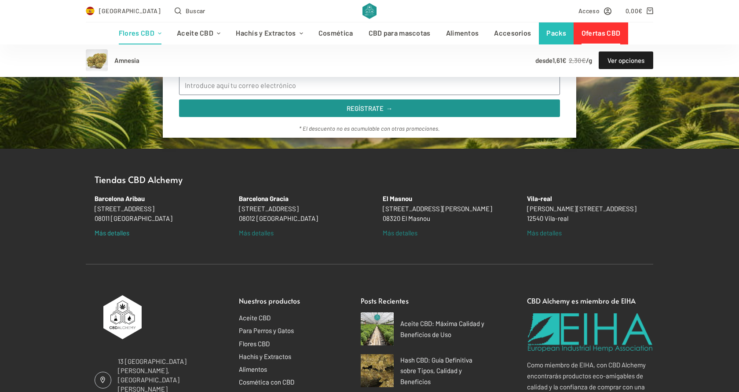  I want to click on img: flowers-greenhouse-amnesia-product-v6, so click(97, 60).